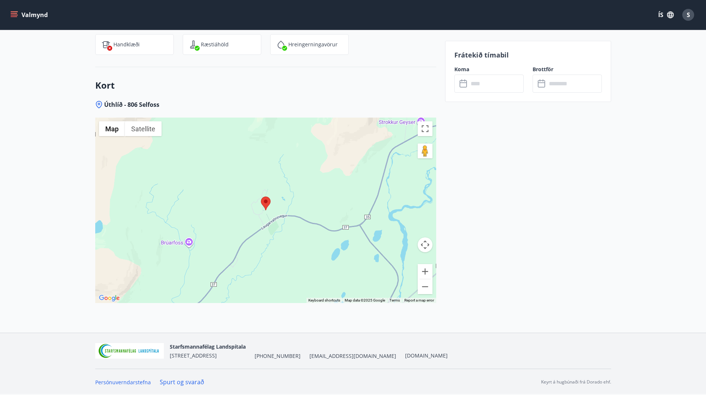 The image size is (706, 395). Describe the element at coordinates (395, 300) in the screenshot. I see `a: Terms (opens in new tab)` at that location.